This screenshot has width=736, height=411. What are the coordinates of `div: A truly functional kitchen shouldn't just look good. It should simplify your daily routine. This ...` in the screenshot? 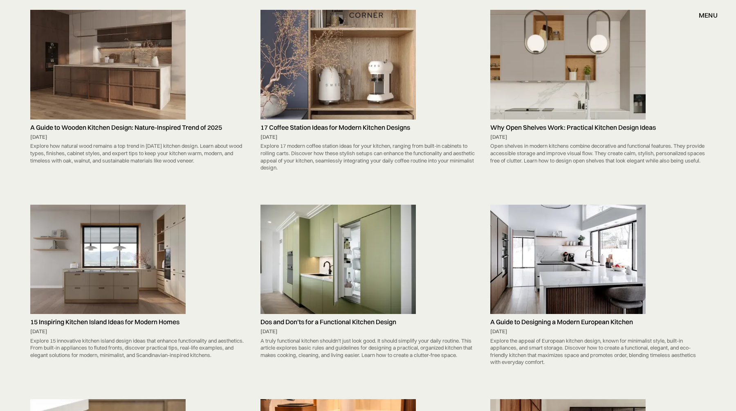 It's located at (368, 348).